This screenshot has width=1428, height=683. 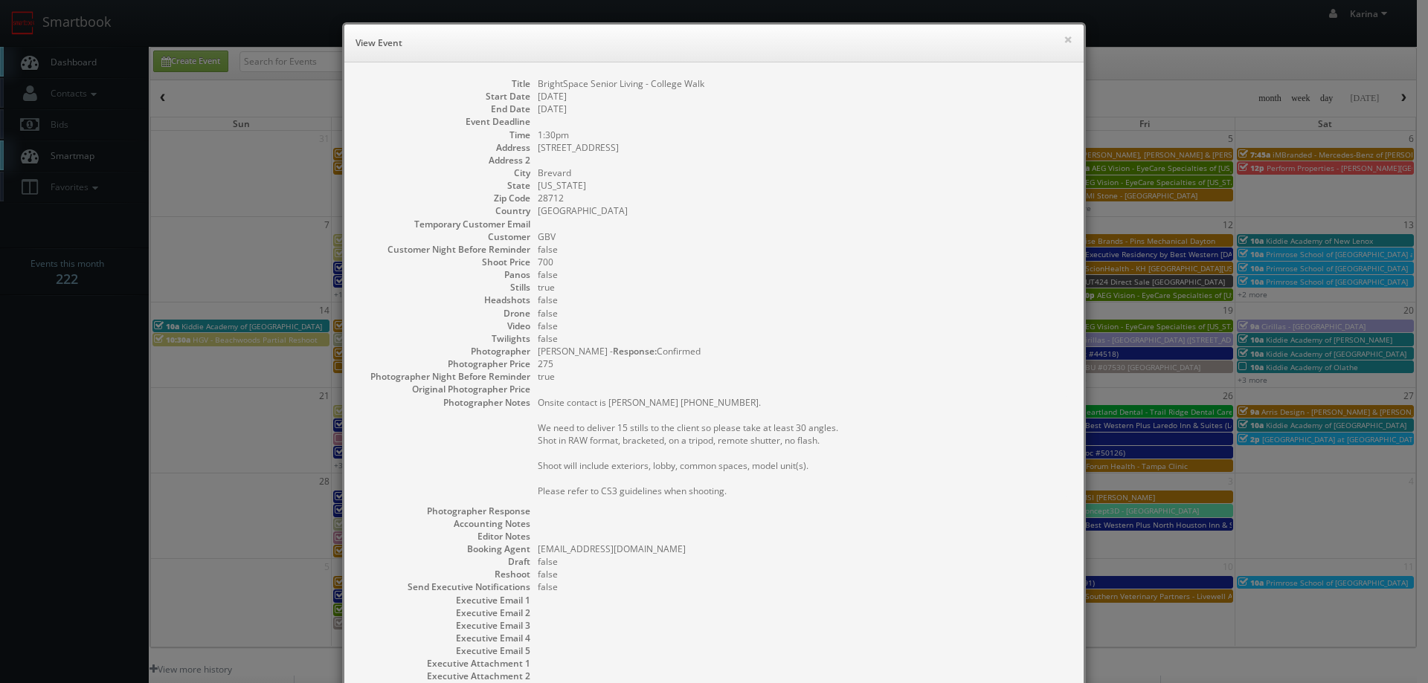 I want to click on dt: Executive Email 5, so click(x=445, y=651).